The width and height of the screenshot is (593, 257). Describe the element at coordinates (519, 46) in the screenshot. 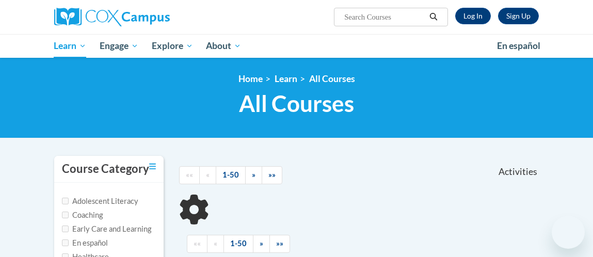

I see `a: En español` at that location.